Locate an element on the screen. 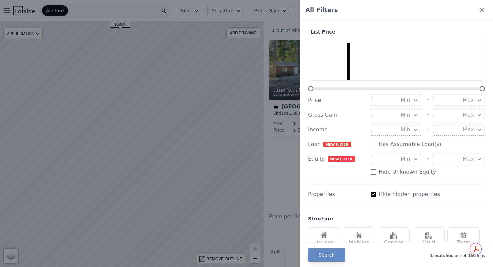 The width and height of the screenshot is (493, 267). div: Structure is located at coordinates (320, 219).